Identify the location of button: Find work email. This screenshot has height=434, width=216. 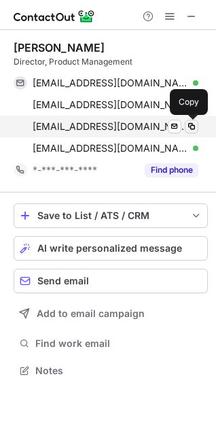
(111, 344).